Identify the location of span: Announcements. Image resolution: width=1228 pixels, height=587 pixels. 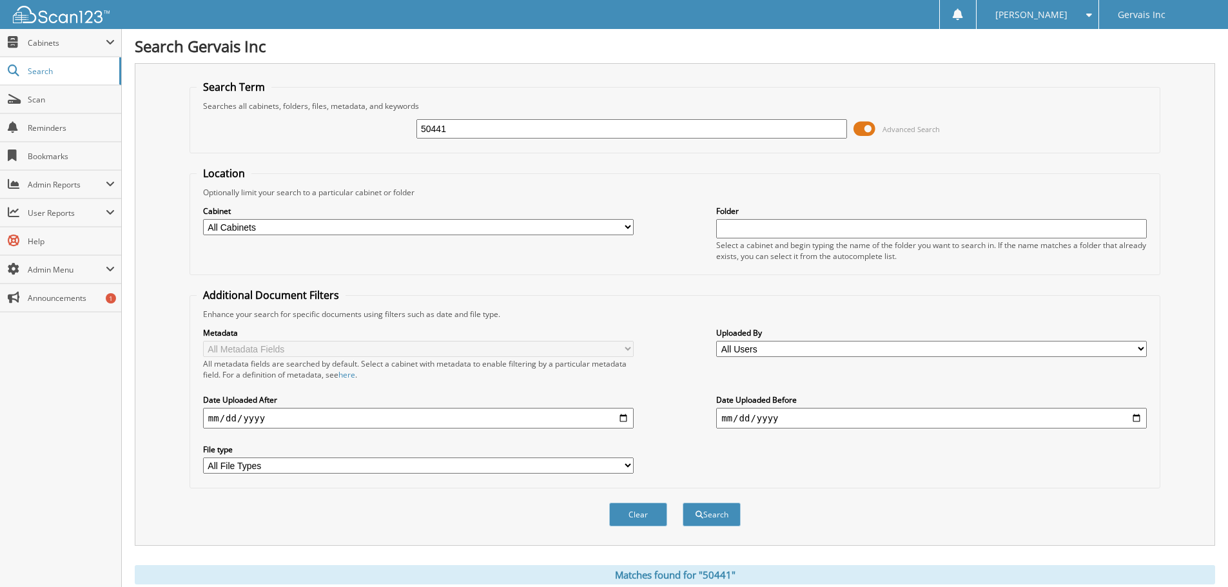
(71, 298).